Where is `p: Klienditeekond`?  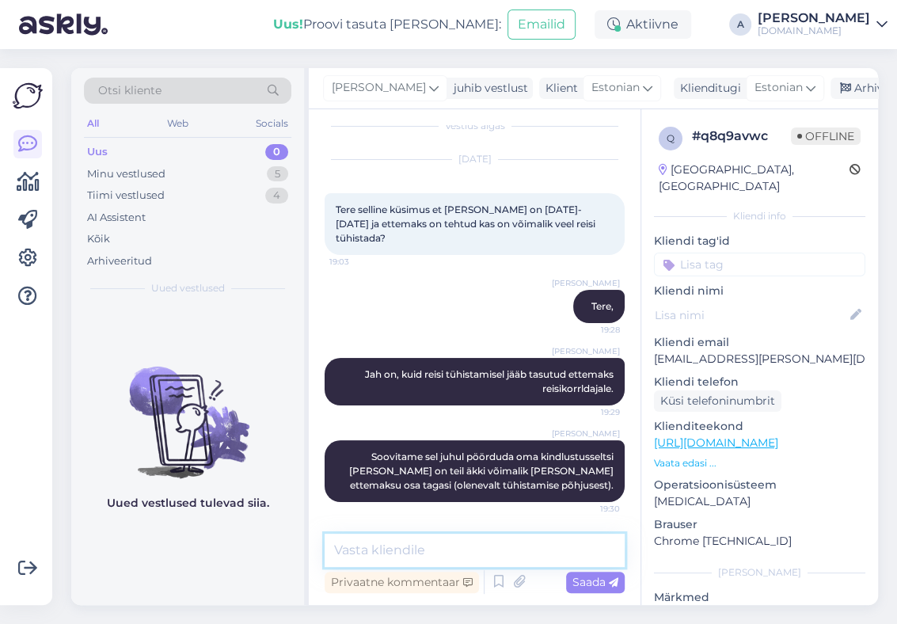
p: Klienditeekond is located at coordinates (759, 426).